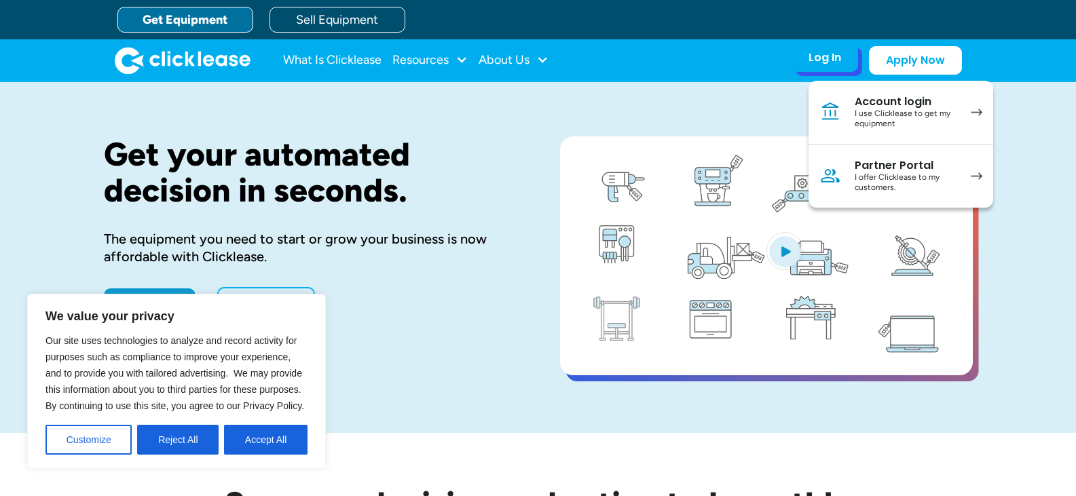 Image resolution: width=1076 pixels, height=496 pixels. What do you see at coordinates (905, 166) in the screenshot?
I see `div: Partner Portal` at bounding box center [905, 166].